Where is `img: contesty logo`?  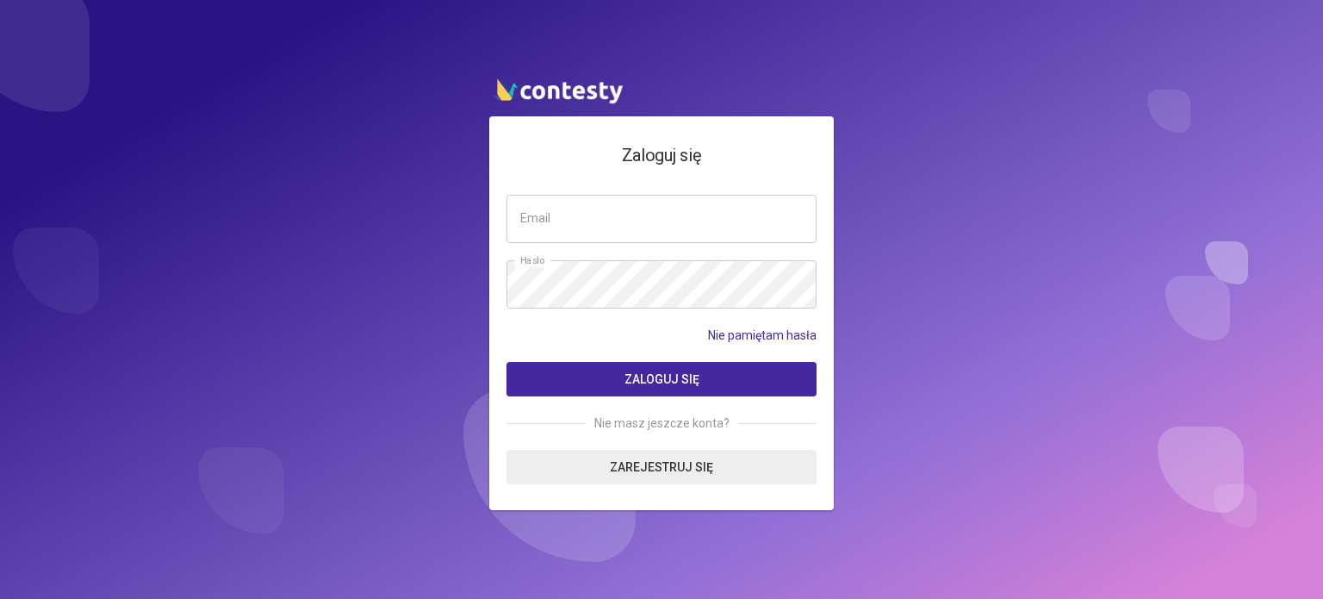 img: contesty logo is located at coordinates (558, 90).